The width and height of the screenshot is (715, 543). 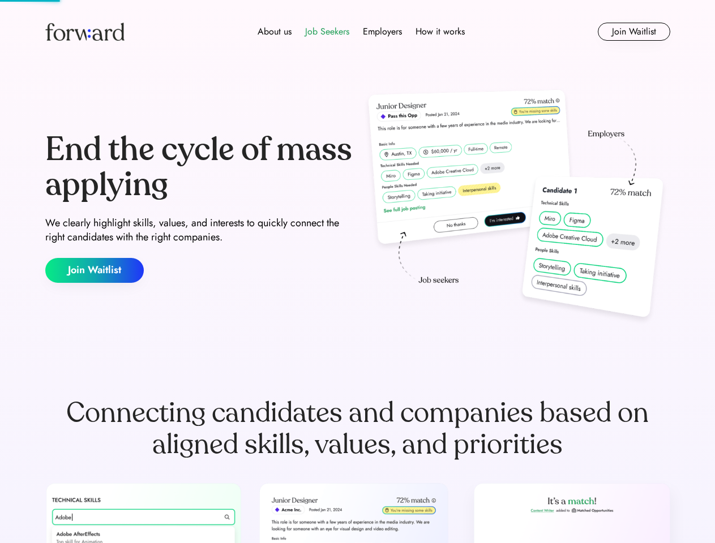 I want to click on div: Employers, so click(x=382, y=32).